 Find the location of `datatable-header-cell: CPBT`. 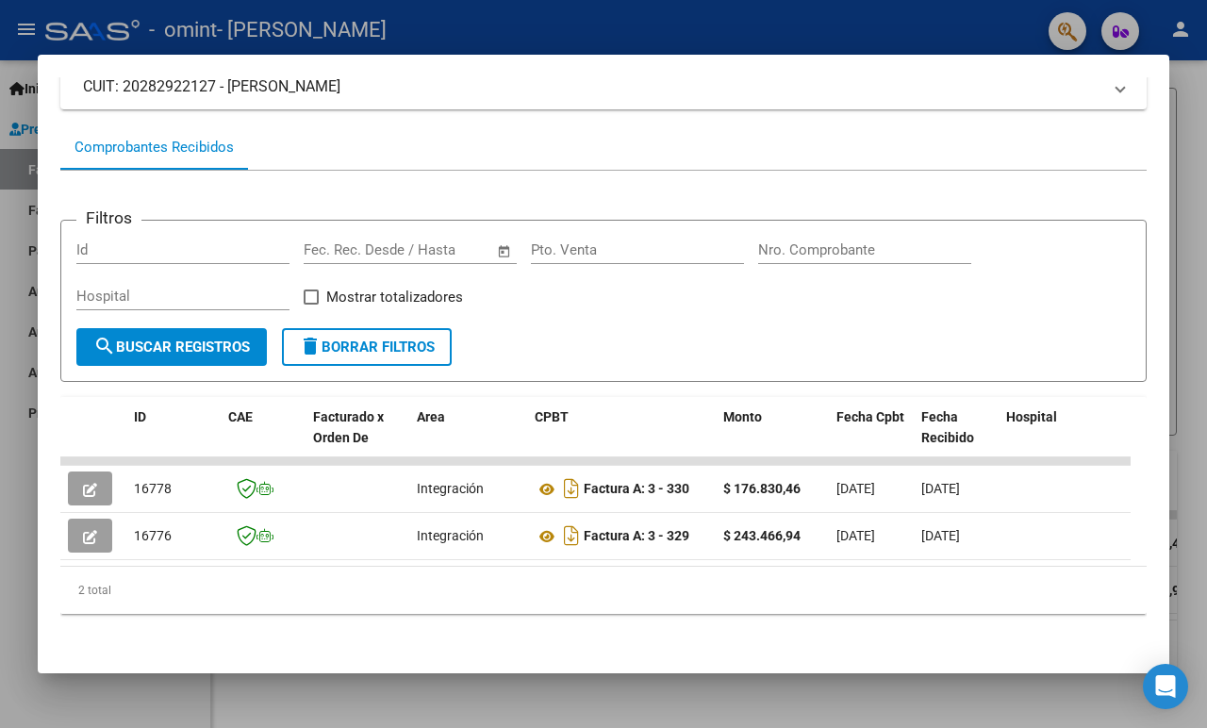

datatable-header-cell: CPBT is located at coordinates (621, 438).